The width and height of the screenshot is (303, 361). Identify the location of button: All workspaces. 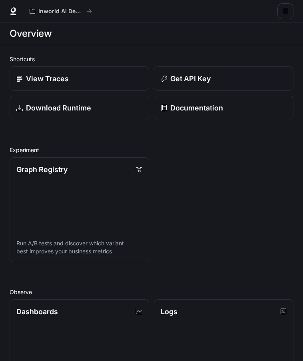
(61, 11).